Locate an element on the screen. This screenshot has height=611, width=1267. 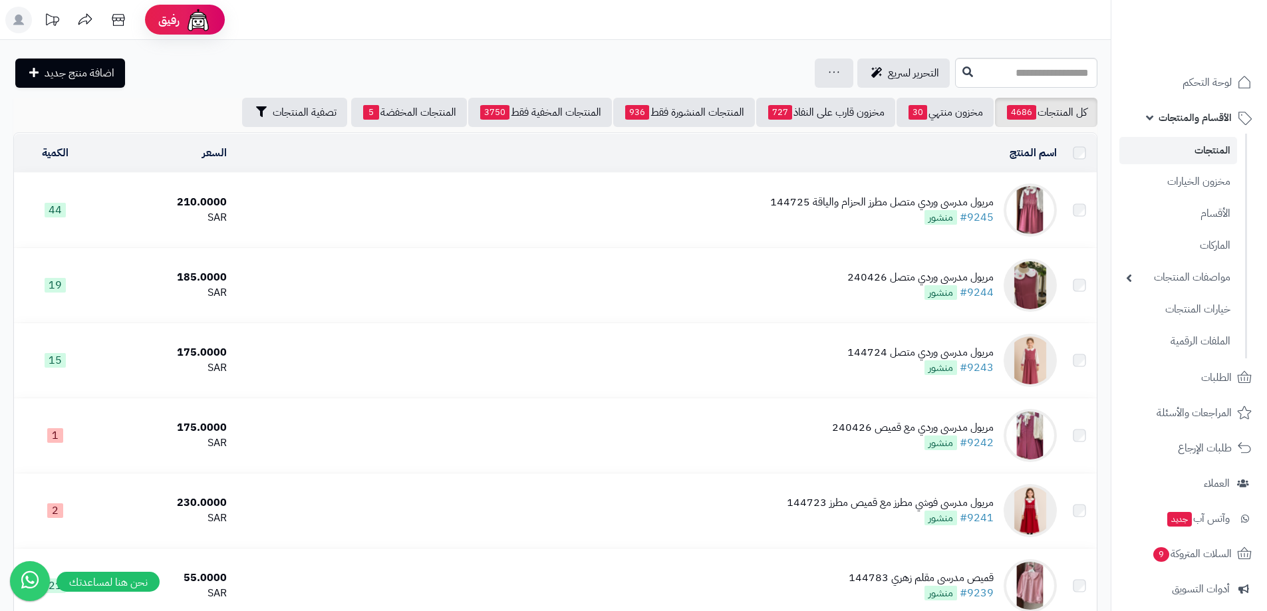
span: 3750 is located at coordinates (495, 112).